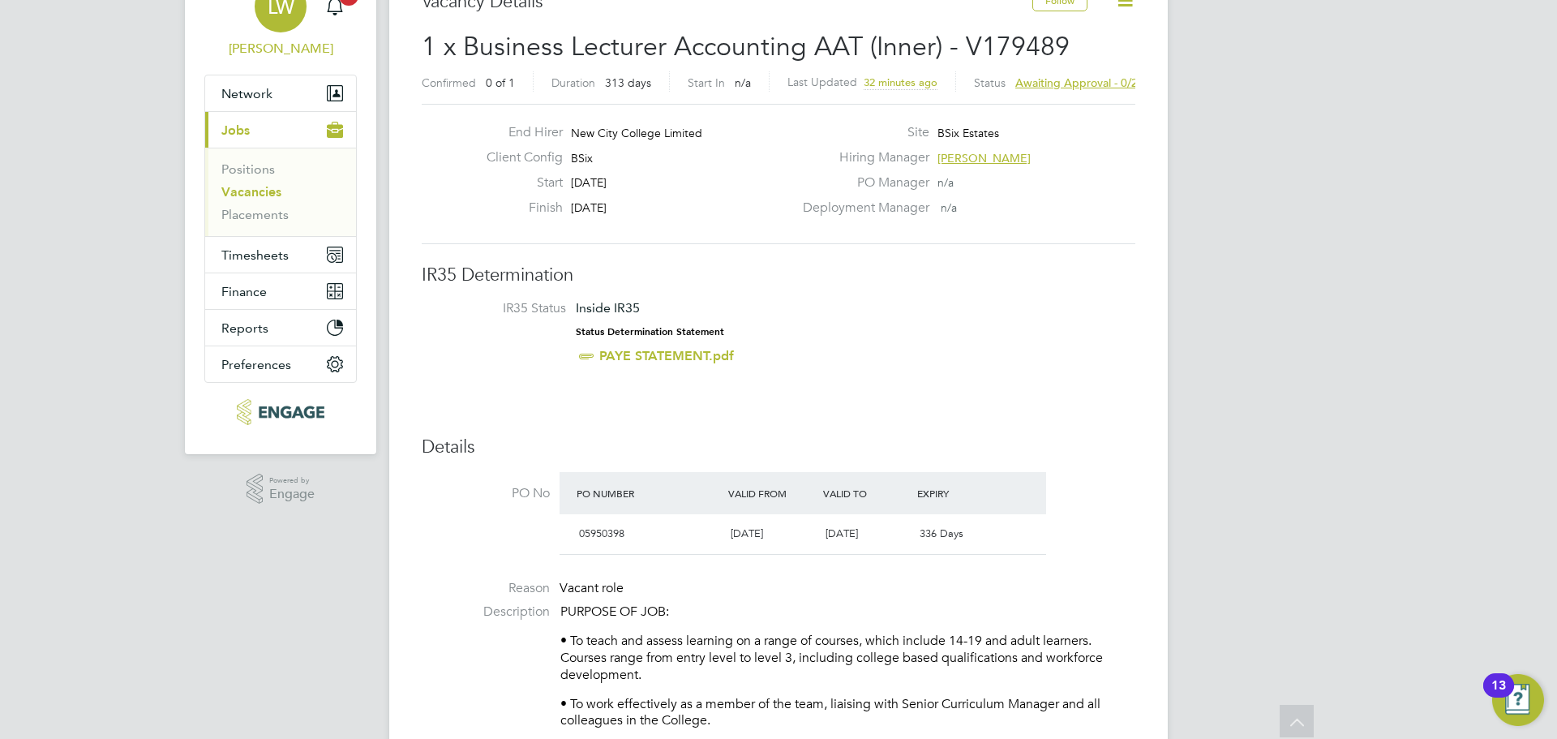  Describe the element at coordinates (518, 132) in the screenshot. I see `label: End Hirer` at that location.